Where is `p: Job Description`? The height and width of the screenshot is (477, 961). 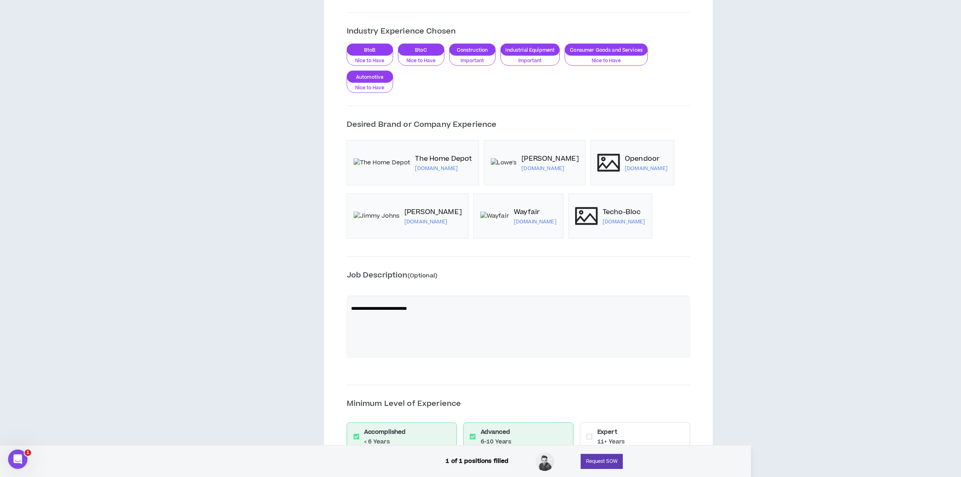
p: Job Description is located at coordinates (518, 275).